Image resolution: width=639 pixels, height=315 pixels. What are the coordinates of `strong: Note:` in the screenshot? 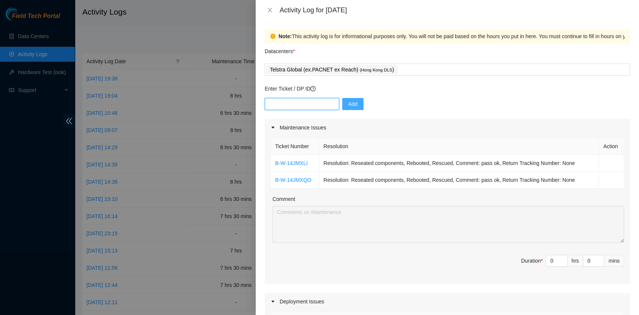 It's located at (285, 36).